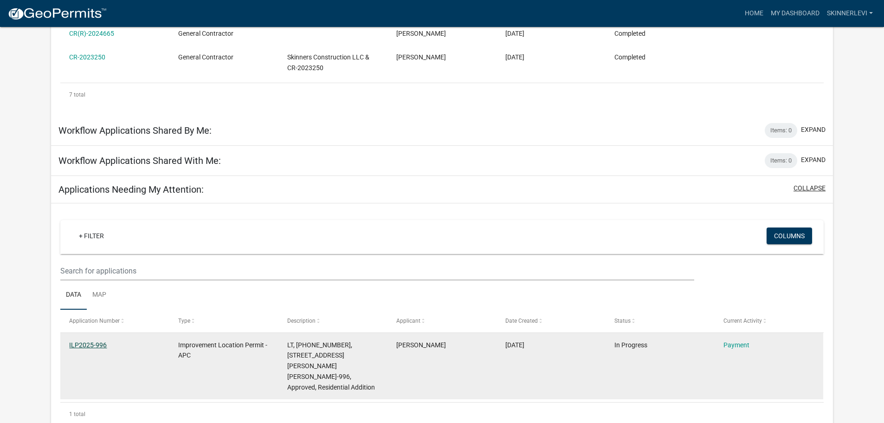 The height and width of the screenshot is (423, 884). Describe the element at coordinates (223, 350) in the screenshot. I see `span: Improvement Location Permit - APC` at that location.